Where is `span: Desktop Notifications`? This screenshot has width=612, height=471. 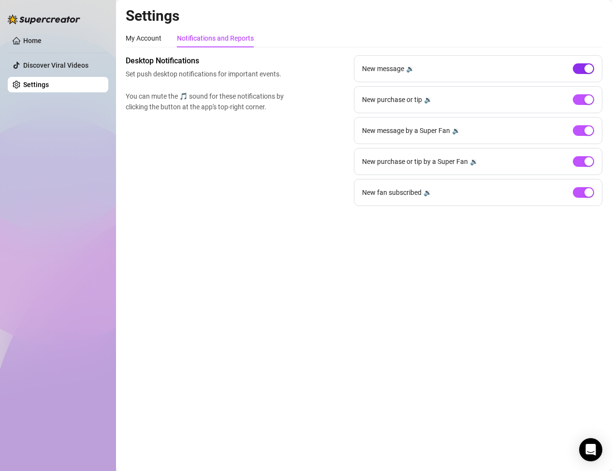
span: Desktop Notifications is located at coordinates (207, 61).